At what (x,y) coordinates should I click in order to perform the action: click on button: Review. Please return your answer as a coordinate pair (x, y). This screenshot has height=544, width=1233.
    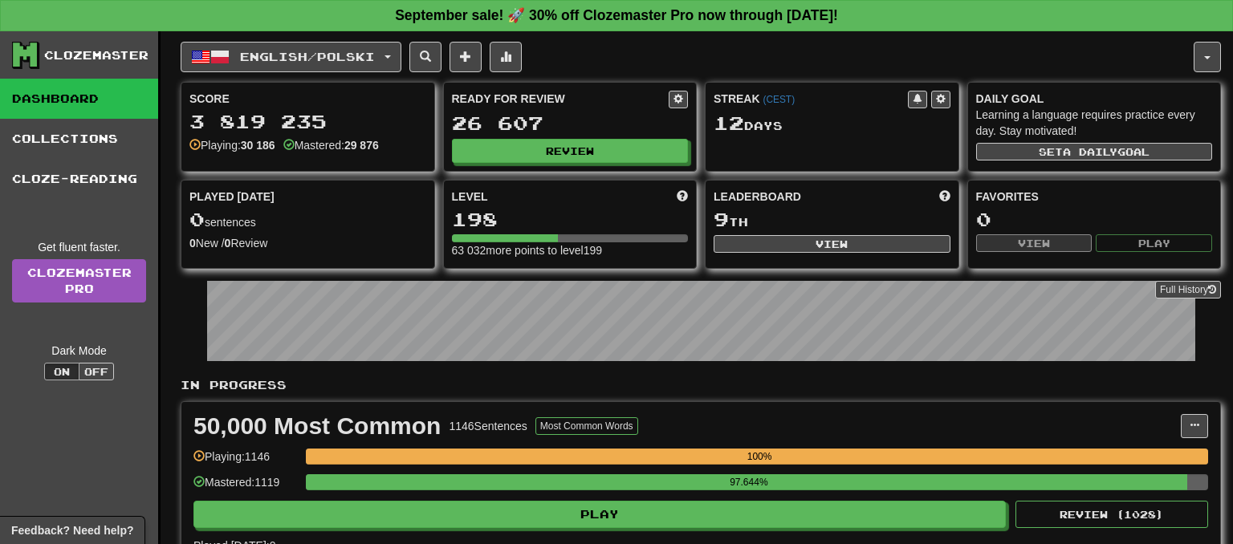
    Looking at the image, I should click on (570, 151).